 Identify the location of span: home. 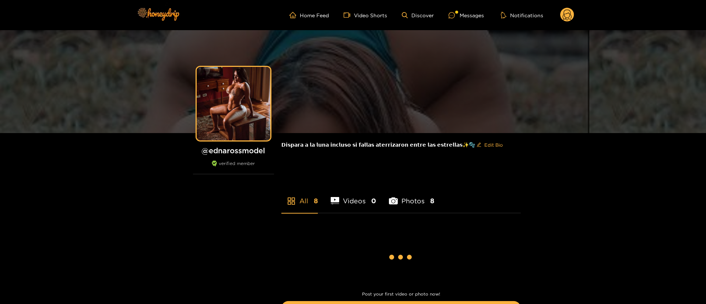
(295, 15).